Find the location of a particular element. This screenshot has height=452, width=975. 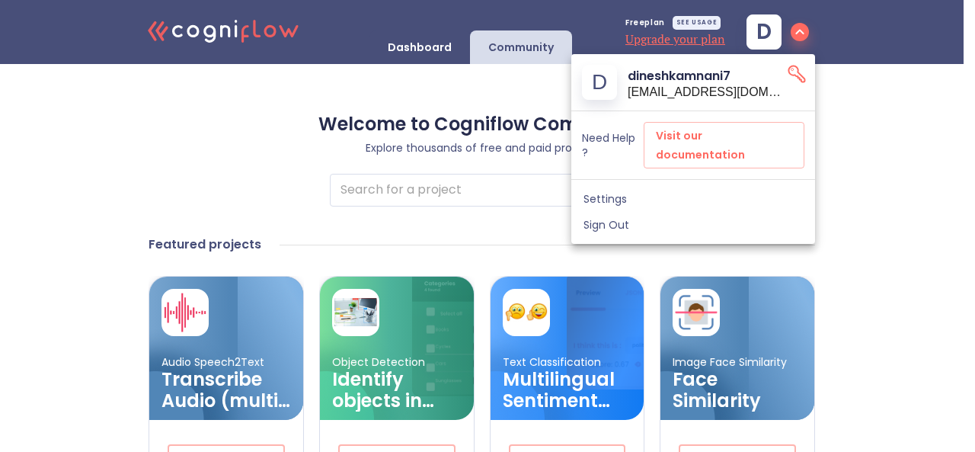

a: Settings is located at coordinates (693, 199).